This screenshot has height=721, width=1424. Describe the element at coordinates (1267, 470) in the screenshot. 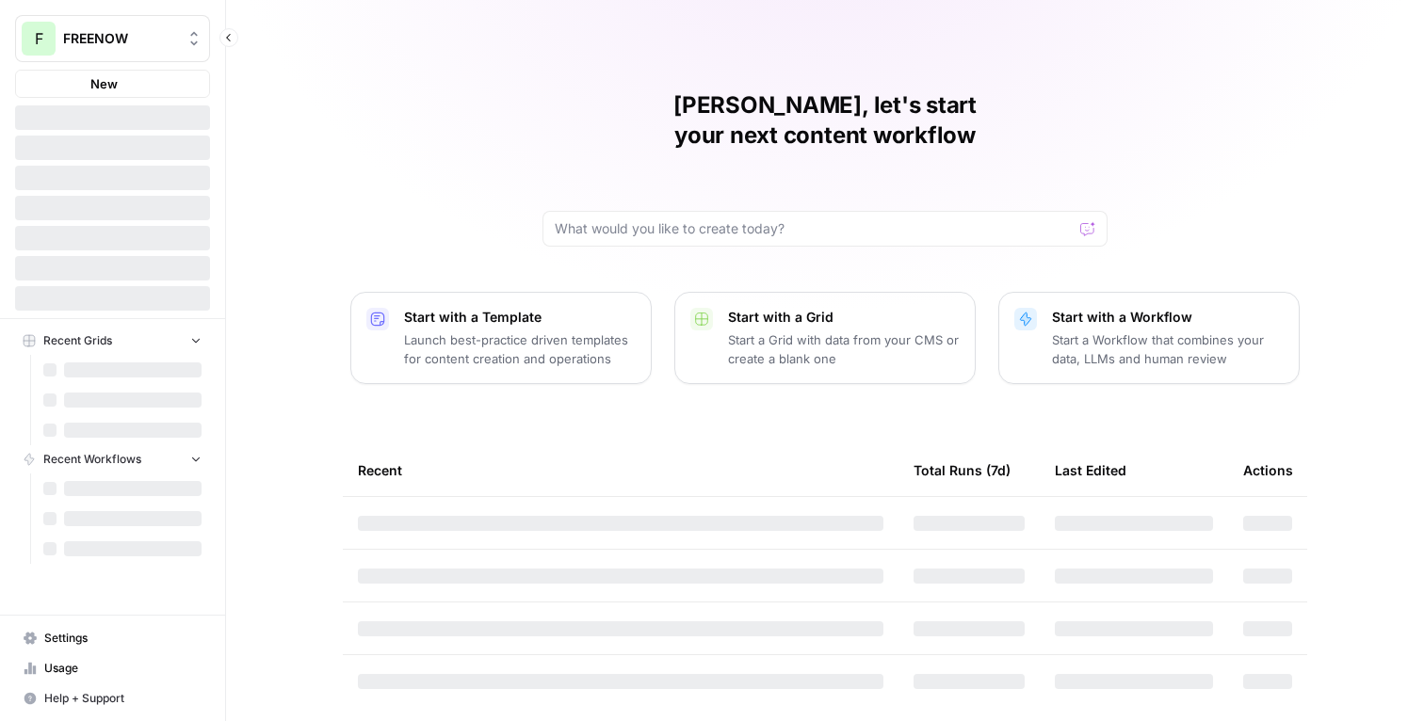

I see `div: Actions` at that location.